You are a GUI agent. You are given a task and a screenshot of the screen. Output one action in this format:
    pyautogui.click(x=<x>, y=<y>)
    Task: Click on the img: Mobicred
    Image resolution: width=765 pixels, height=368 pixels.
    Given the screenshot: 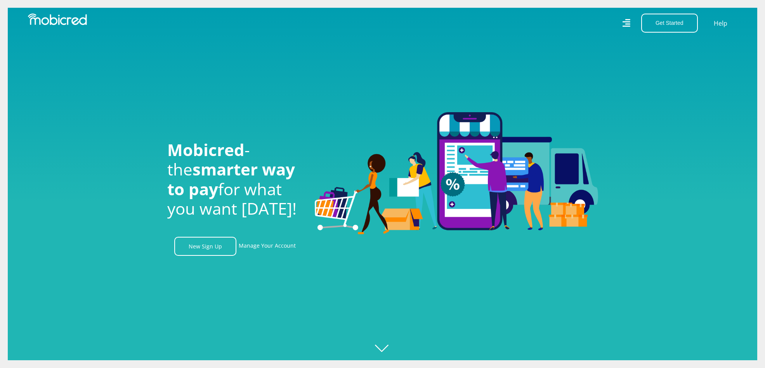 What is the action you would take?
    pyautogui.click(x=57, y=19)
    